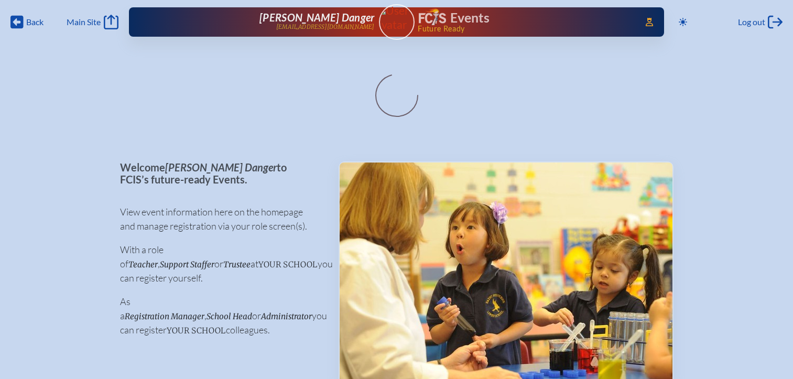 This screenshot has height=379, width=793. What do you see at coordinates (221, 316) in the screenshot?
I see `p: As a , or you can register colleagues.` at bounding box center [221, 316].